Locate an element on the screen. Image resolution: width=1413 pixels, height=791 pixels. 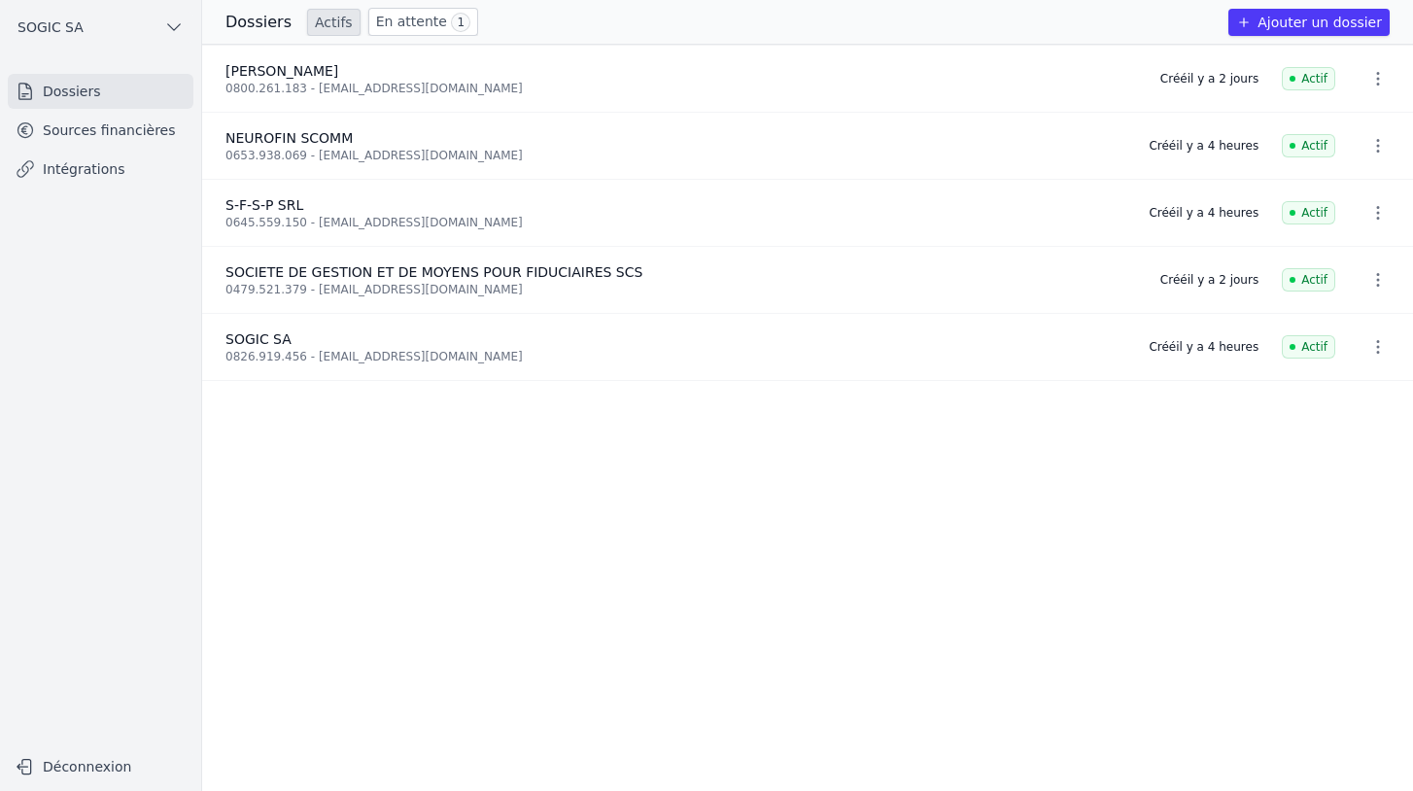
h3: Dossiers is located at coordinates (258, 22).